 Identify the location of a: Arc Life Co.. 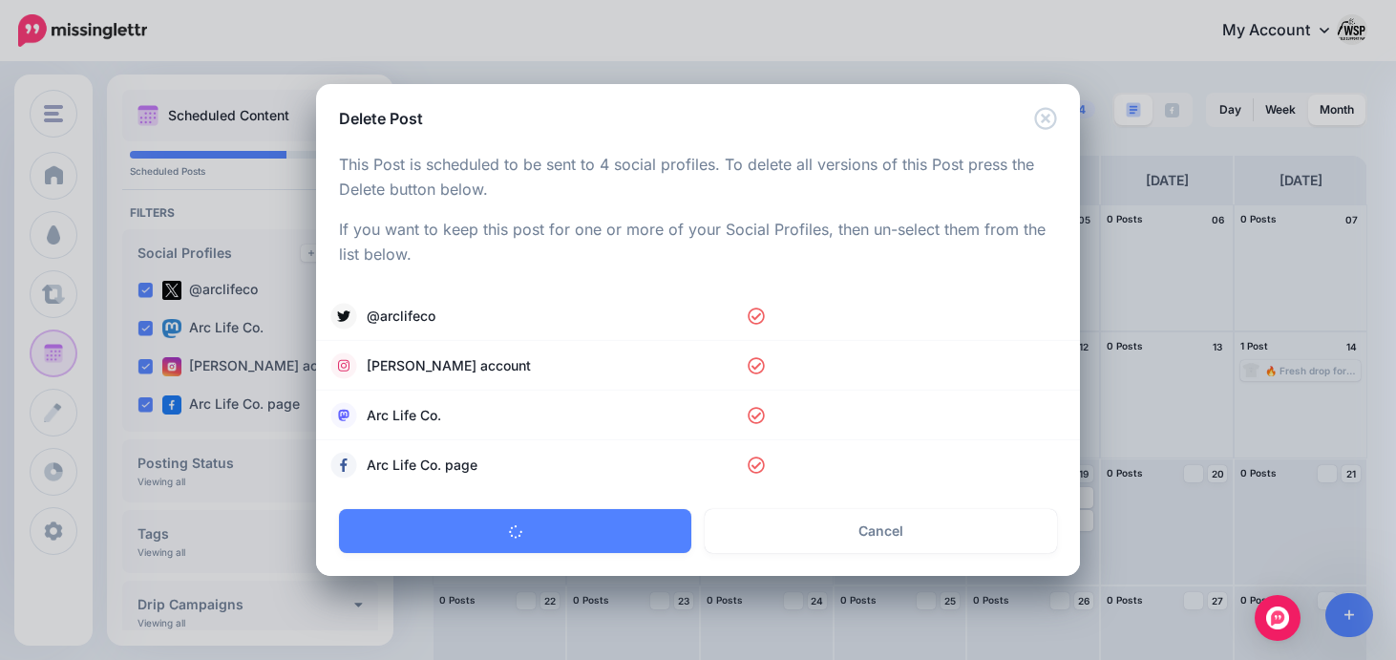
(698, 415).